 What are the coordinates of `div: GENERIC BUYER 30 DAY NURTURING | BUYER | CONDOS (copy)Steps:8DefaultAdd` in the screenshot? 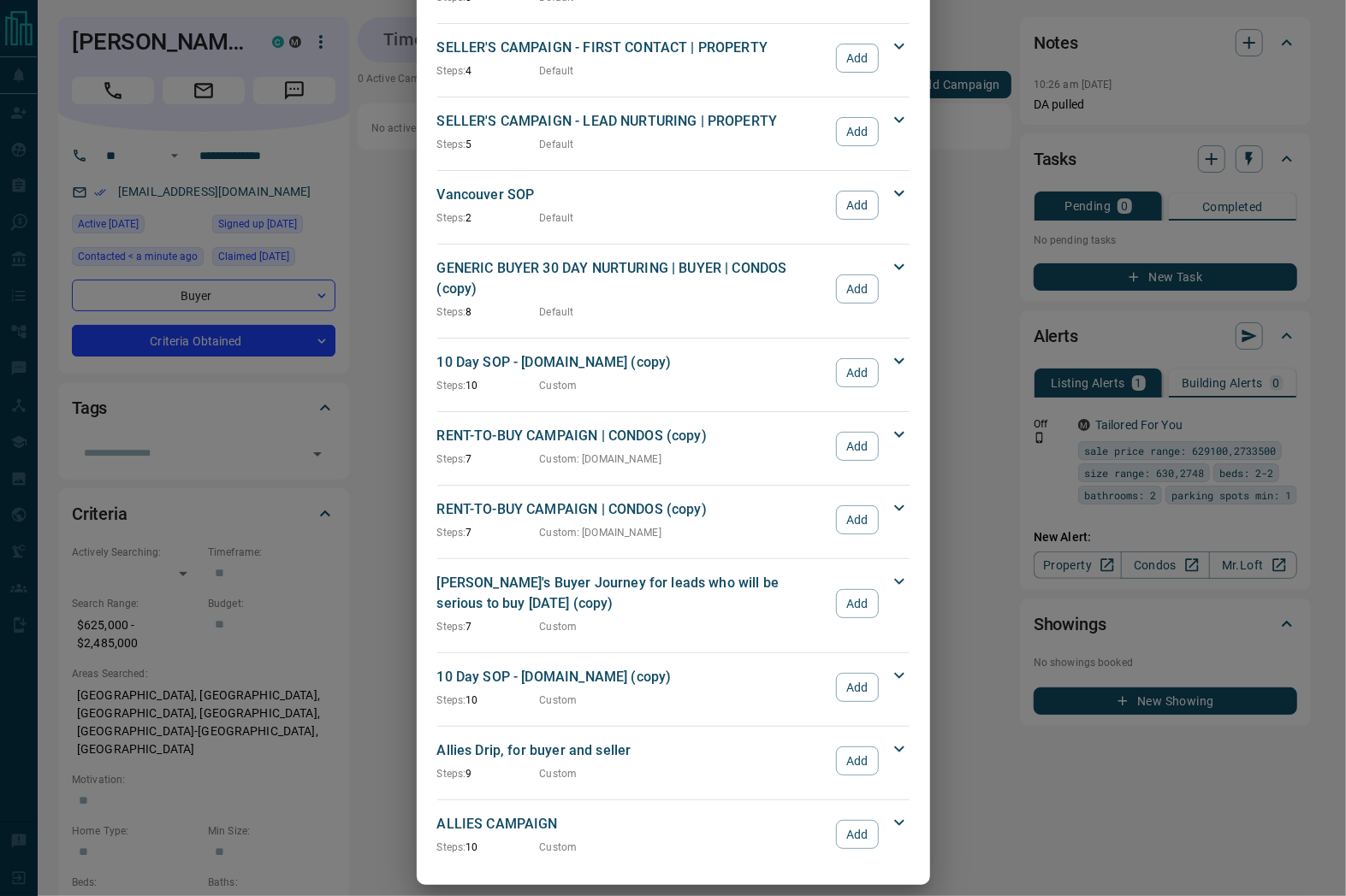 It's located at (673, 289).